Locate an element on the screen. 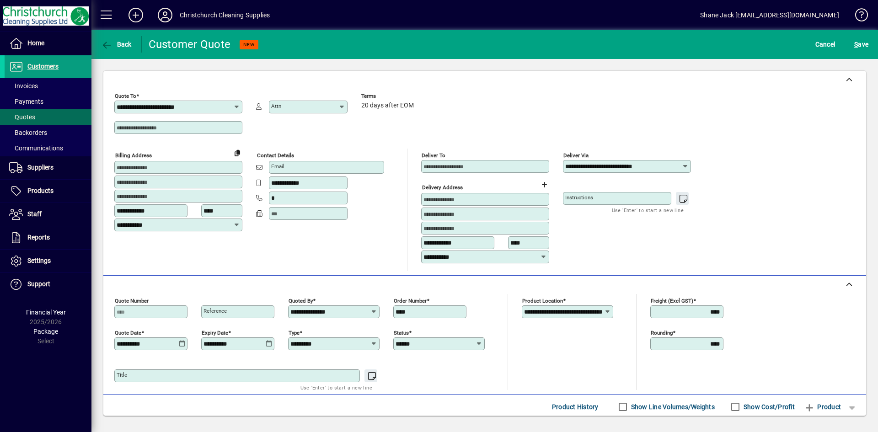 This screenshot has width=878, height=432. label: Show Line Volumes/Weights is located at coordinates (672, 407).